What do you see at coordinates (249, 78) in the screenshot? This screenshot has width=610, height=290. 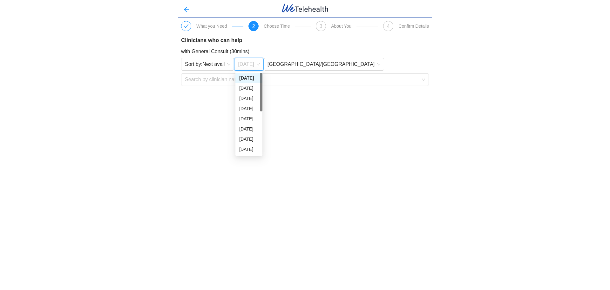 I see `div: Today` at bounding box center [249, 78].